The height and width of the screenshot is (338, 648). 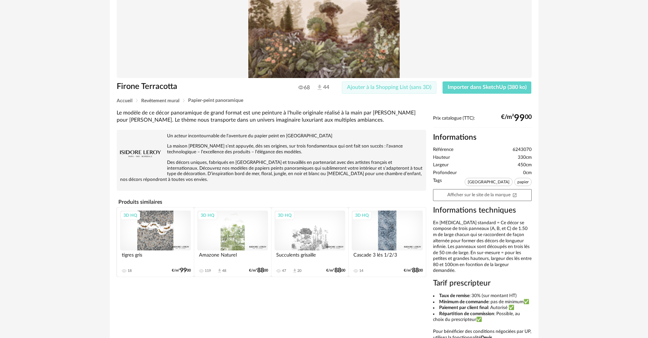 I want to click on li: : Possible, au choix du prescripteur✅, so click(x=482, y=316).